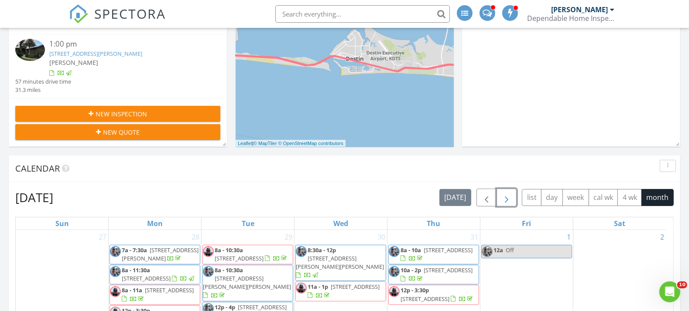 This screenshot has width=689, height=311. Describe the element at coordinates (130, 14) in the screenshot. I see `span: SPECTORA` at that location.